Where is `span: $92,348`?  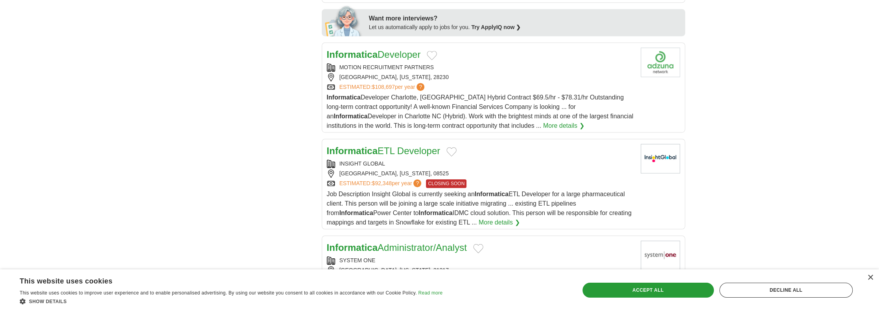
span: $92,348 is located at coordinates (382, 183).